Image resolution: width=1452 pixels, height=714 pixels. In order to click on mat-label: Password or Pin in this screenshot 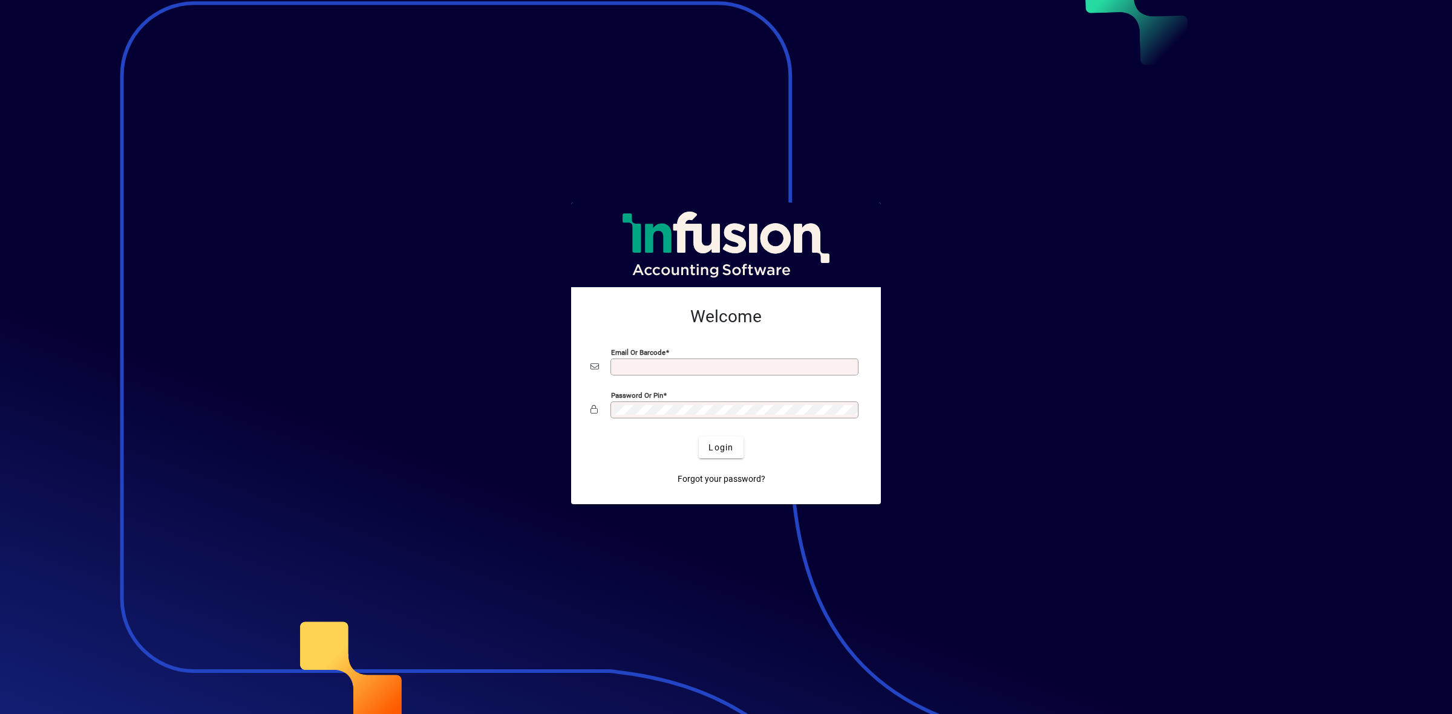, I will do `click(637, 396)`.